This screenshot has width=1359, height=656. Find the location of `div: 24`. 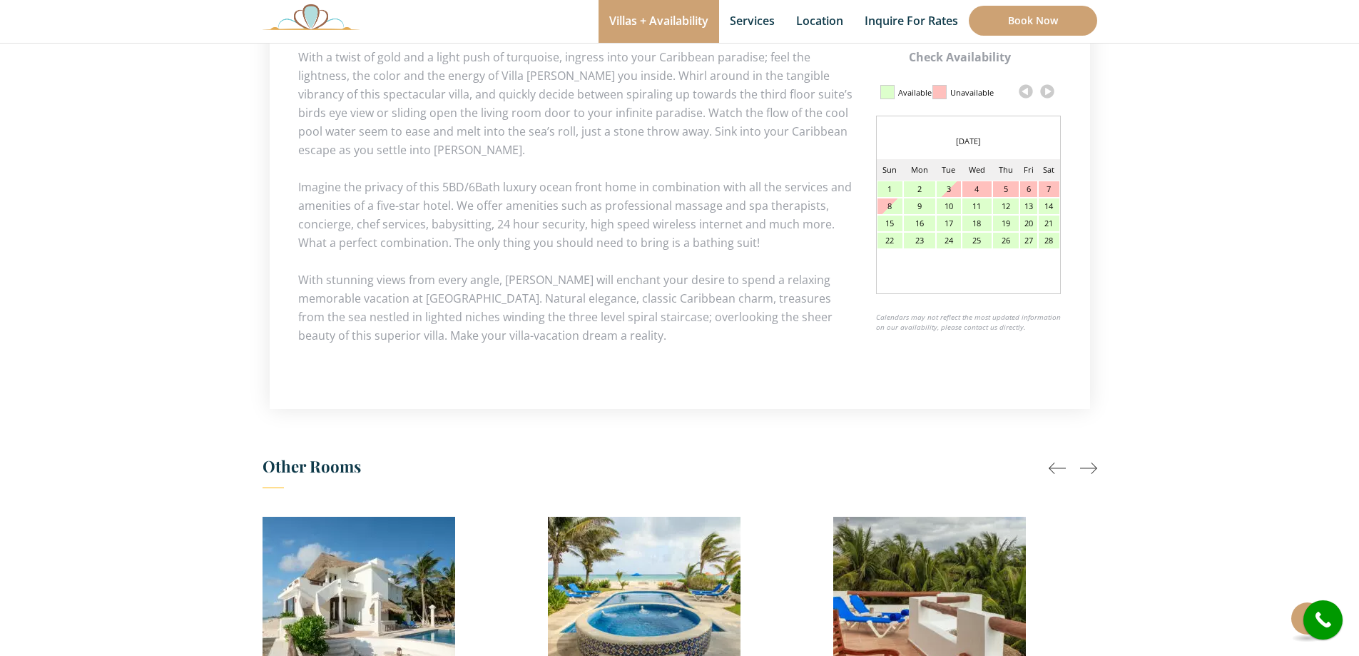

div: 24 is located at coordinates (949, 240).